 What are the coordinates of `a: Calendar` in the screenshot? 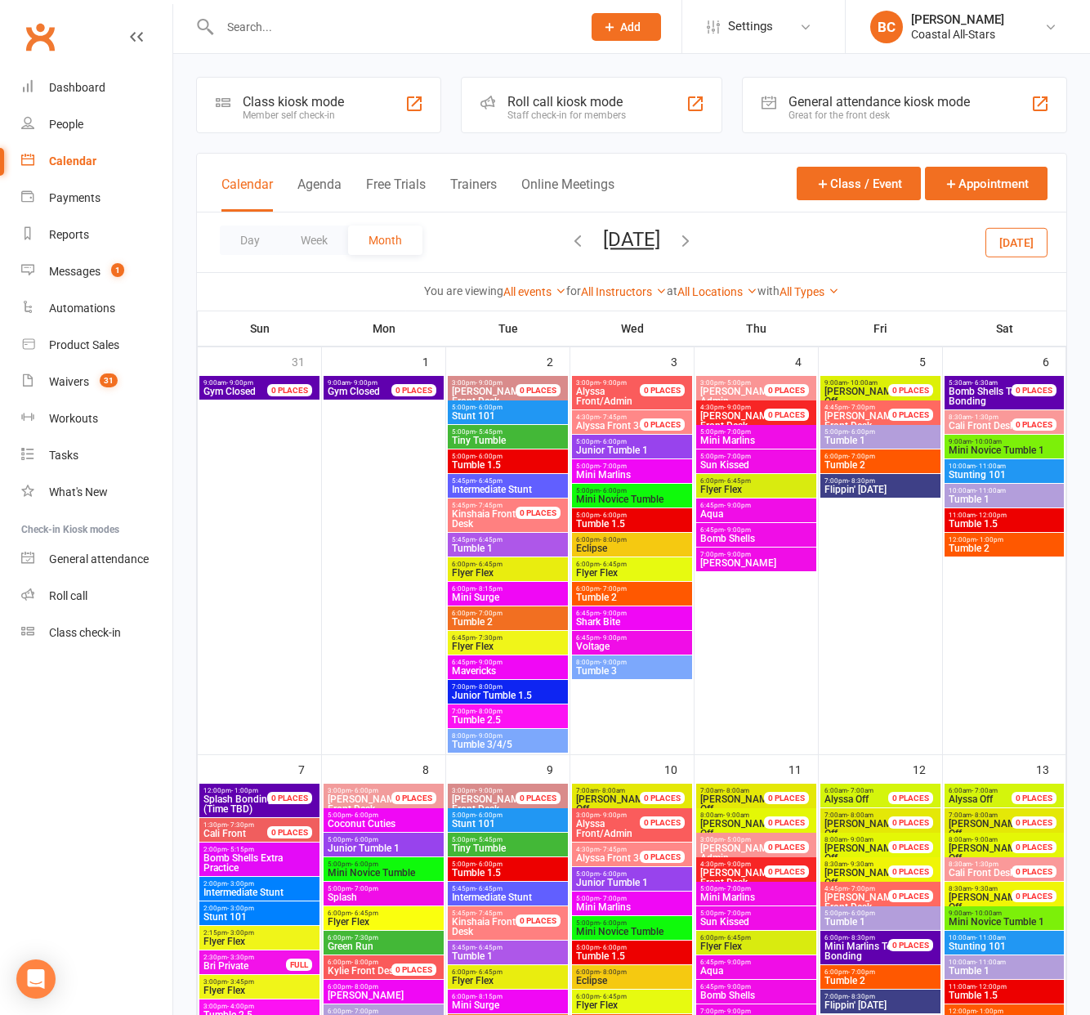 It's located at (96, 161).